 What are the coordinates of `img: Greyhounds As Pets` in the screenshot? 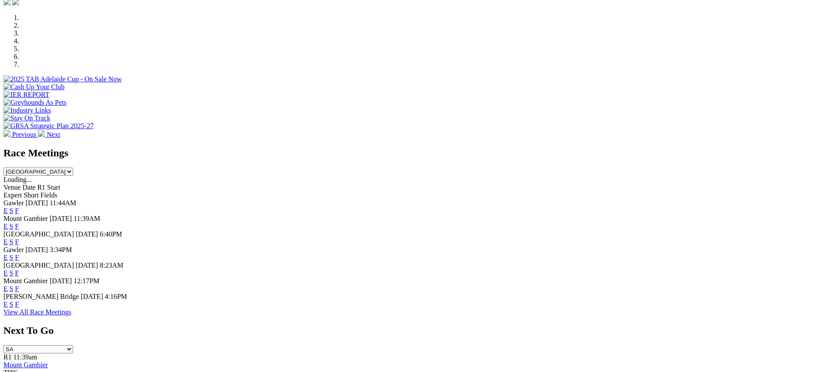 It's located at (35, 103).